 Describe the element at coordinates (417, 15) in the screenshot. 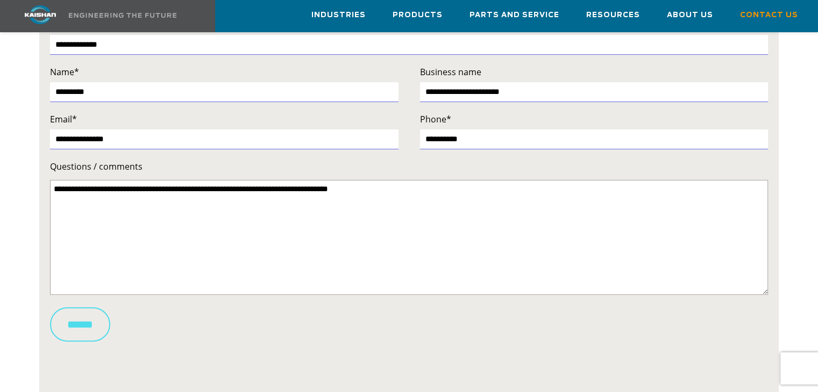

I see `a: Products` at that location.